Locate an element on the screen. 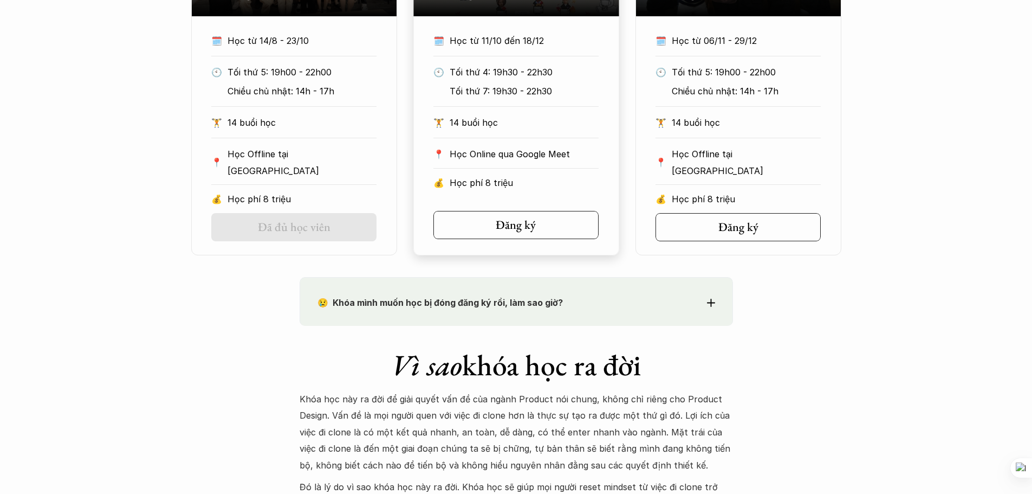 Image resolution: width=1032 pixels, height=494 pixels. em: Vì sao is located at coordinates (426, 365).